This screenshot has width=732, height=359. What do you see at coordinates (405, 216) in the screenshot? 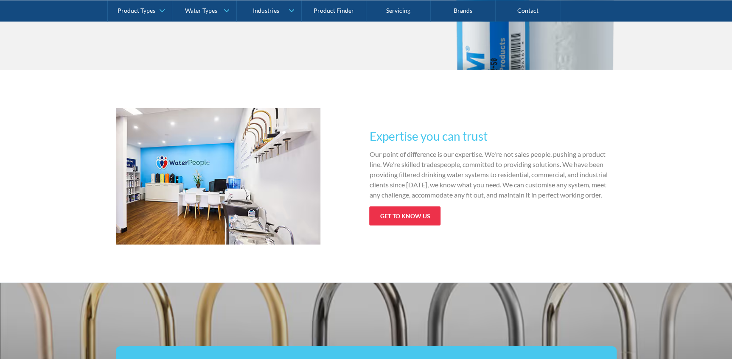
I see `a: Get to know us` at bounding box center [405, 216].